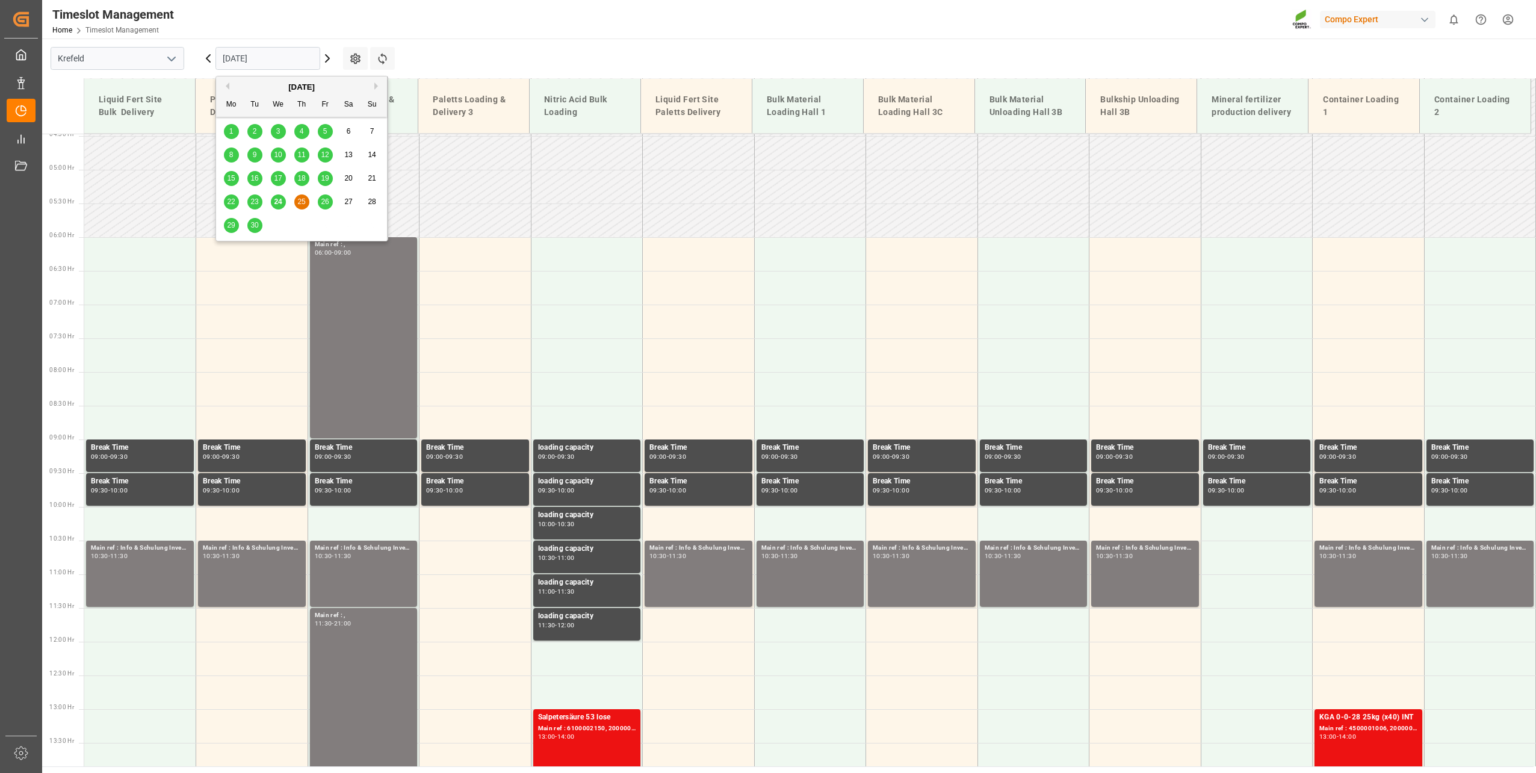  Describe the element at coordinates (1328, 736) in the screenshot. I see `div: 13:00` at that location.